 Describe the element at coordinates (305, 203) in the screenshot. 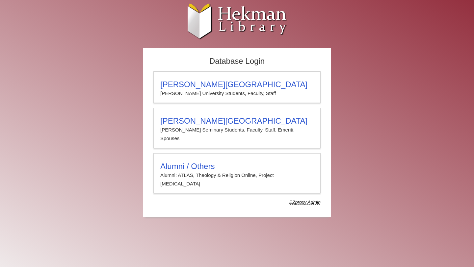

I see `dfn: Use Alumni login` at that location.